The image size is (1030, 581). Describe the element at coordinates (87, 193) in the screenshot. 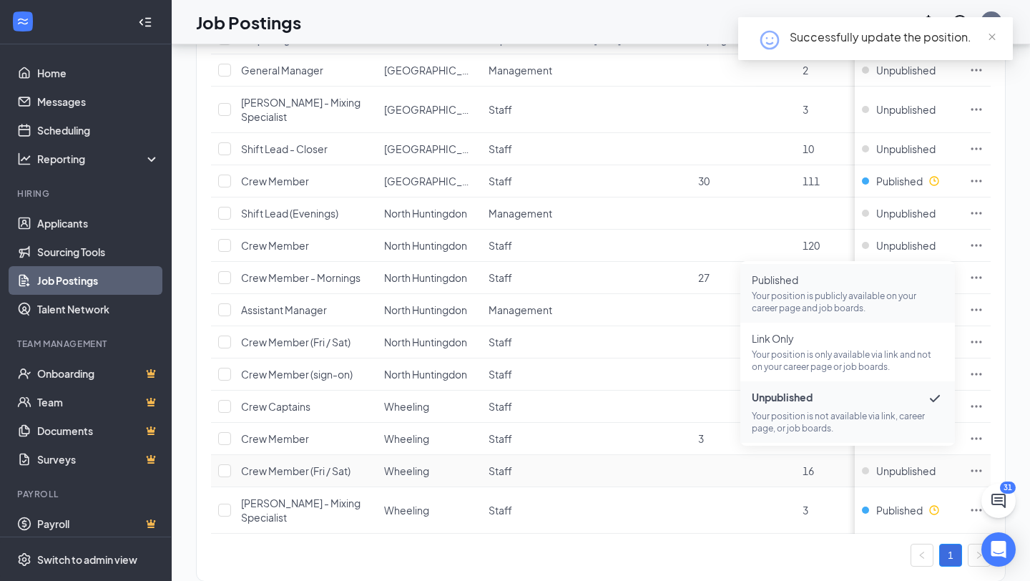

I see `div: Hiring` at that location.